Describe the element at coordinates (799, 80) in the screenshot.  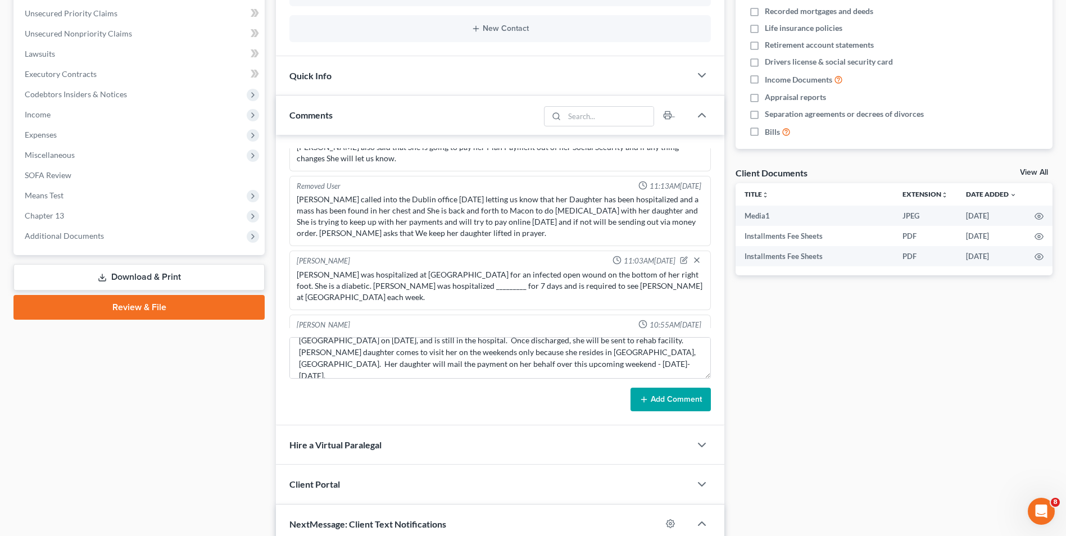
I see `span: Income Documents` at that location.